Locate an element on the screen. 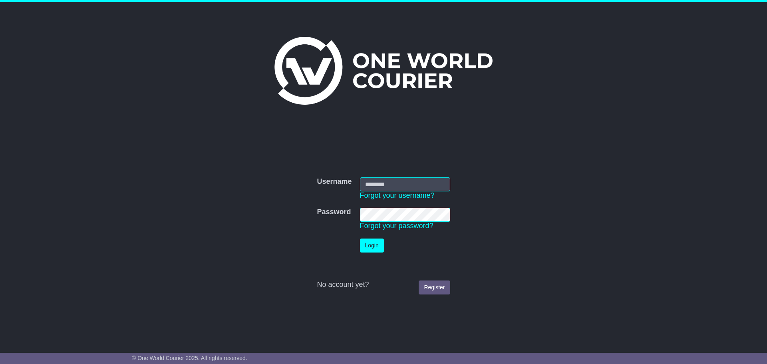  a: Forgot your password? is located at coordinates (397, 226).